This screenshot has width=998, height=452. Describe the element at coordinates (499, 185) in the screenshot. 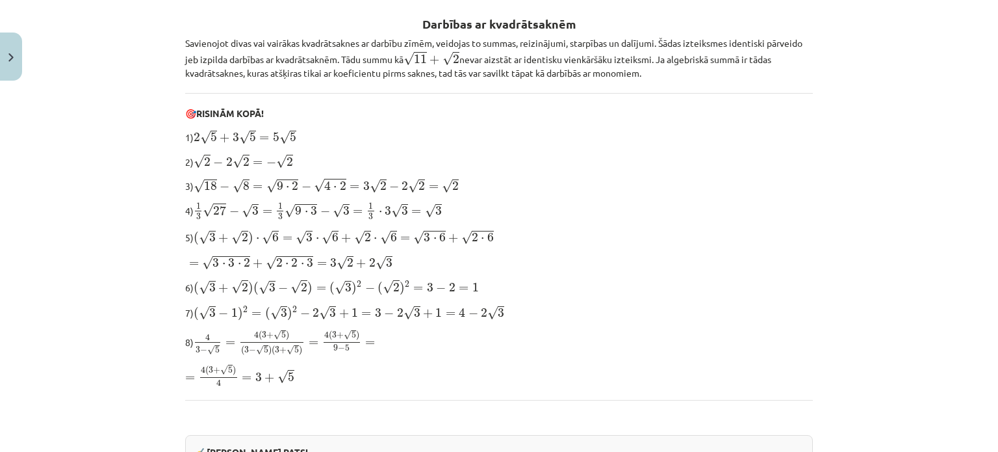

I see `p: 3)` at that location.